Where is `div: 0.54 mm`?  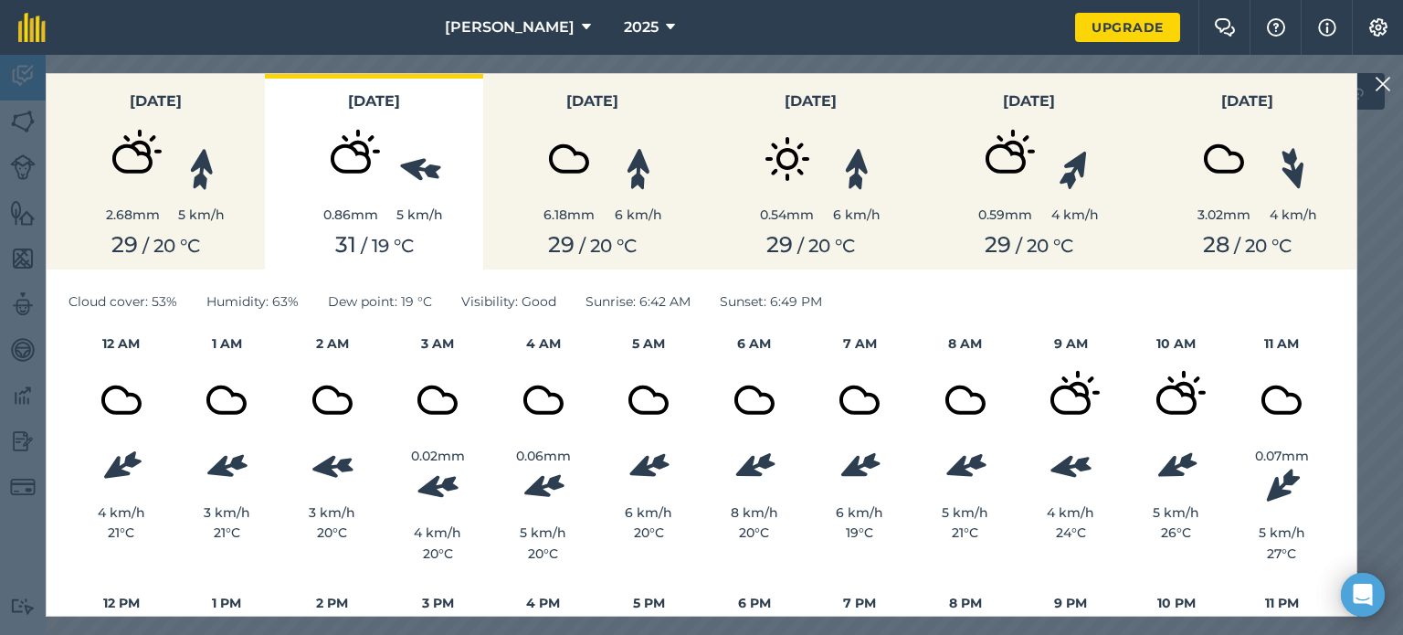
div: 0.54 mm is located at coordinates (788, 215).